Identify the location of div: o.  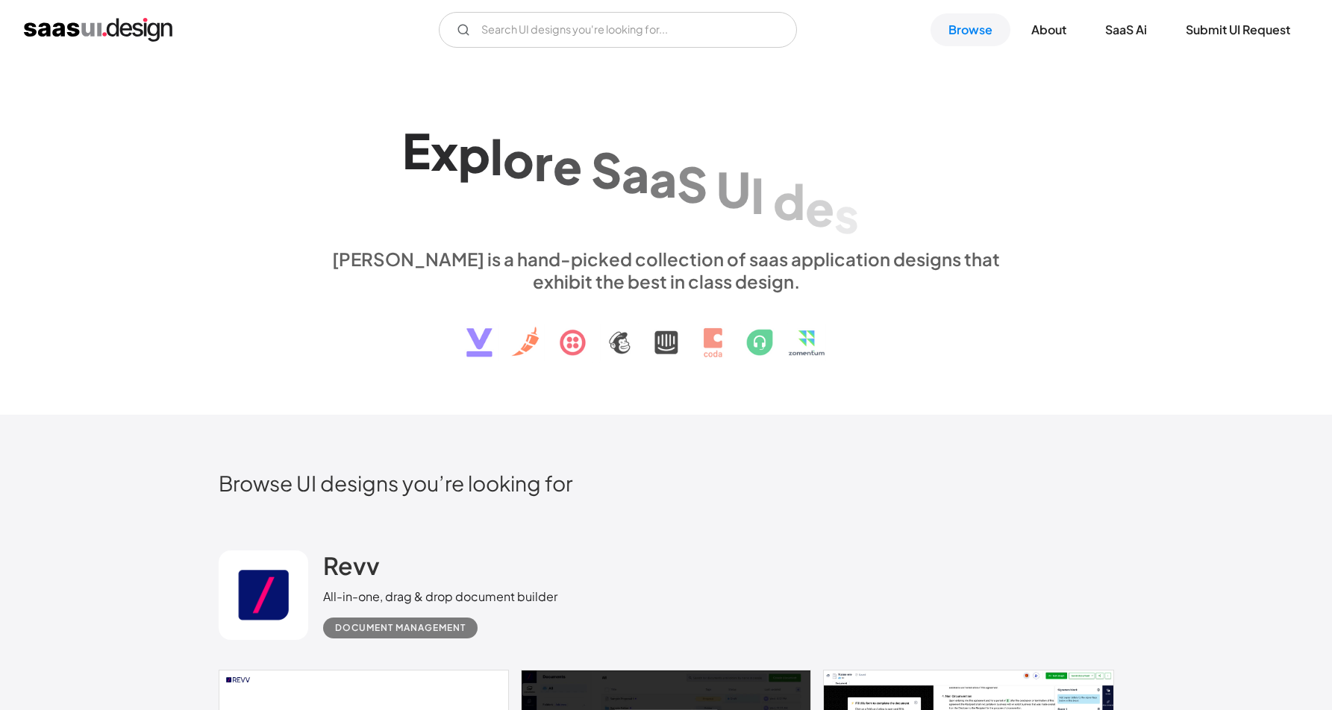
(519, 159).